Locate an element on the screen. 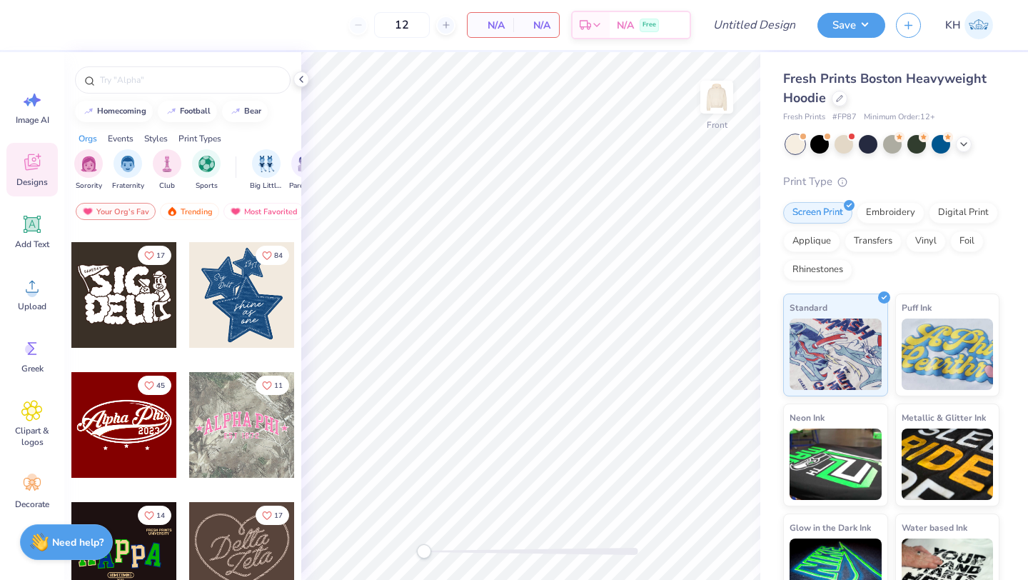  span: Glow in the Dark Ink is located at coordinates (830, 527).